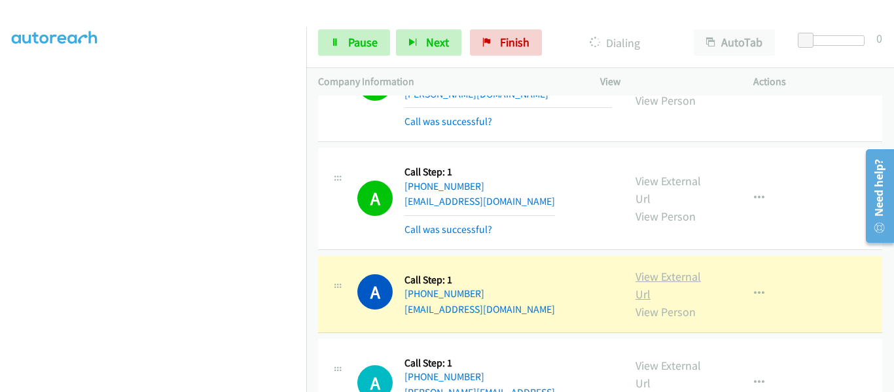 The width and height of the screenshot is (894, 392). I want to click on button: Next, so click(429, 43).